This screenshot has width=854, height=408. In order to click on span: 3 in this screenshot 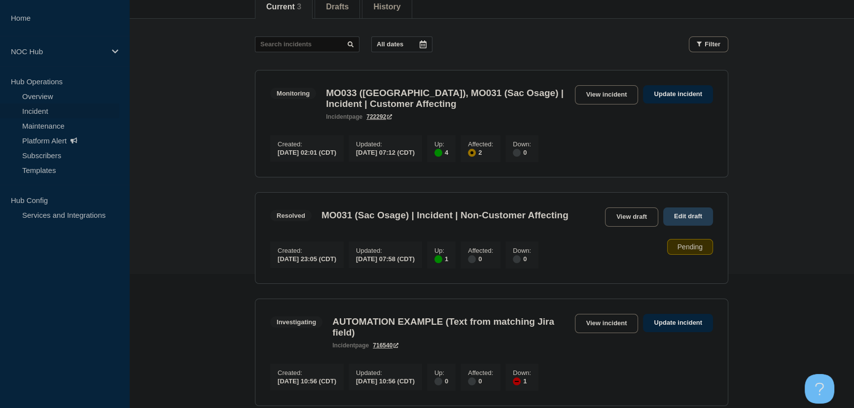, I will do `click(299, 6)`.